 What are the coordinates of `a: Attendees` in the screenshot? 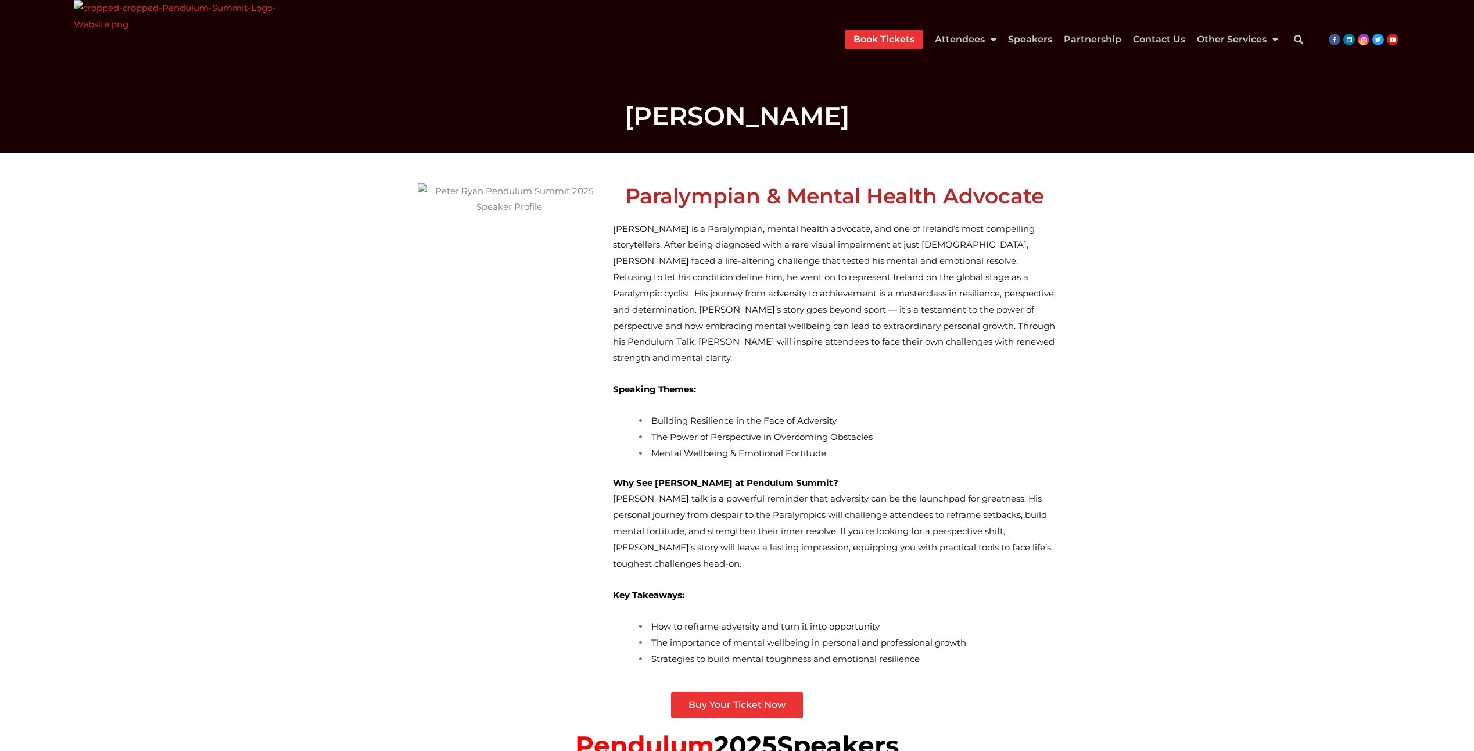 It's located at (965, 40).